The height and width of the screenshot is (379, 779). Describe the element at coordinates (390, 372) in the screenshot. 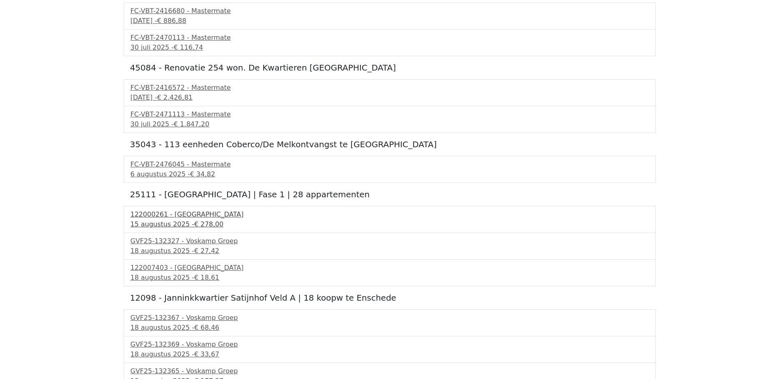

I see `div: GVF25-132365 - Voskamp Groep` at that location.